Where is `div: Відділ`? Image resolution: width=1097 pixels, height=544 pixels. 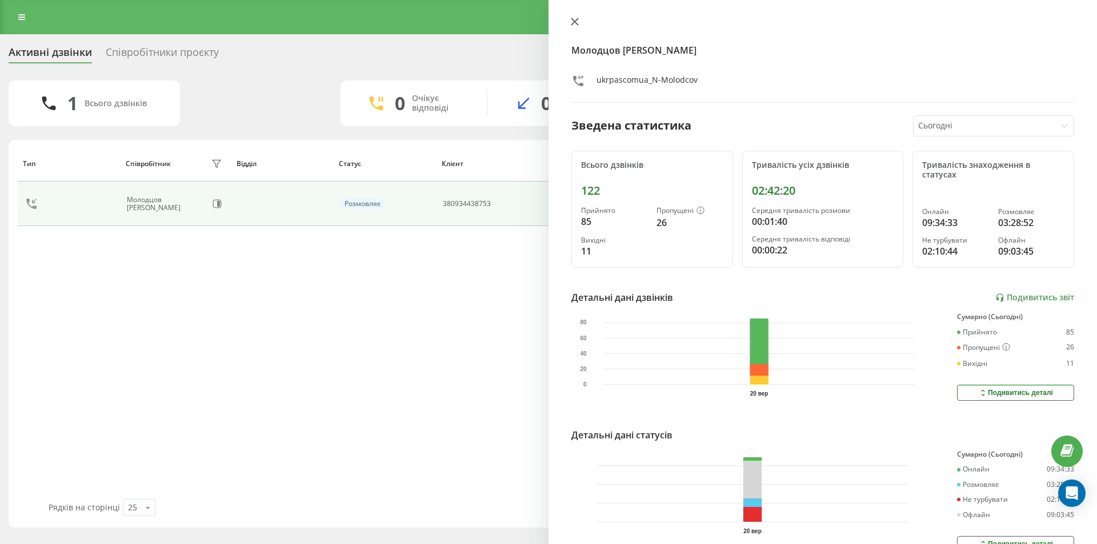 div: Відділ is located at coordinates (282, 164).